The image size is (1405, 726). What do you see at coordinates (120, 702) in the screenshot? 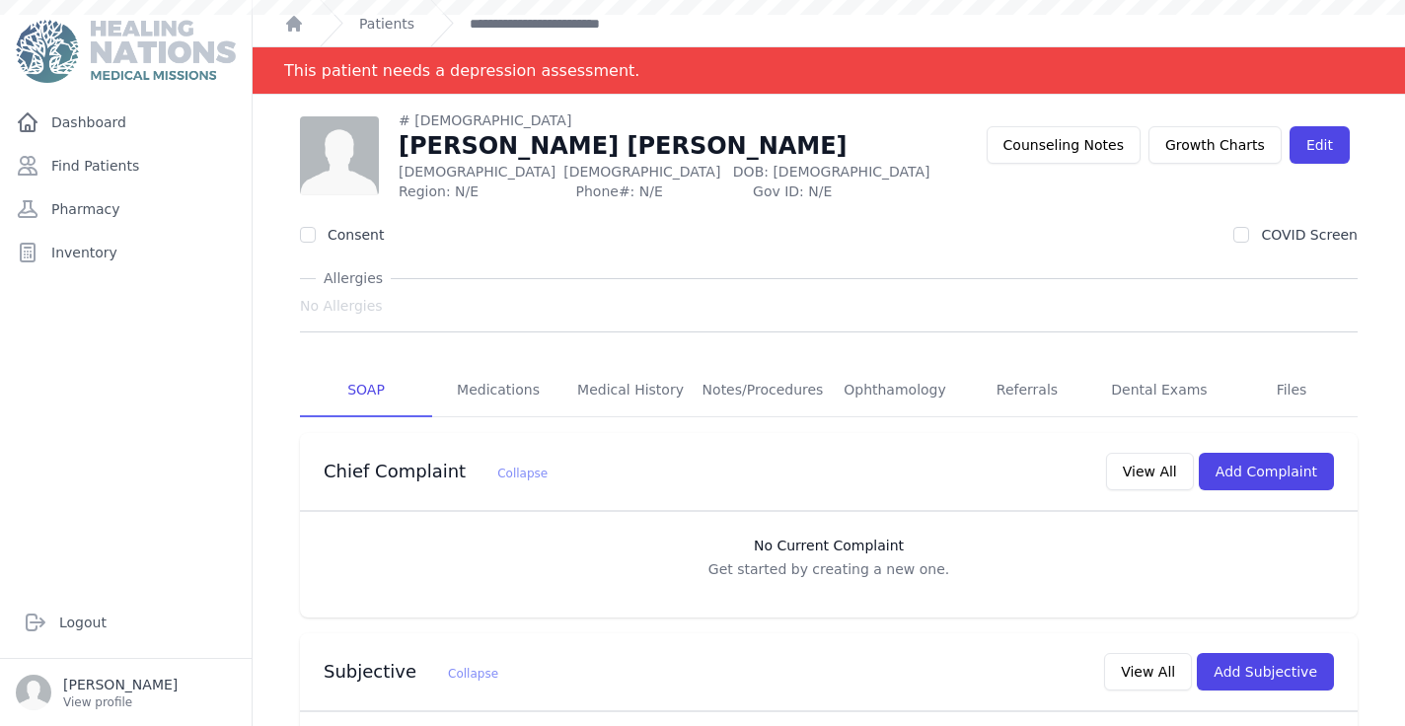
I see `p: View profile` at bounding box center [120, 702].